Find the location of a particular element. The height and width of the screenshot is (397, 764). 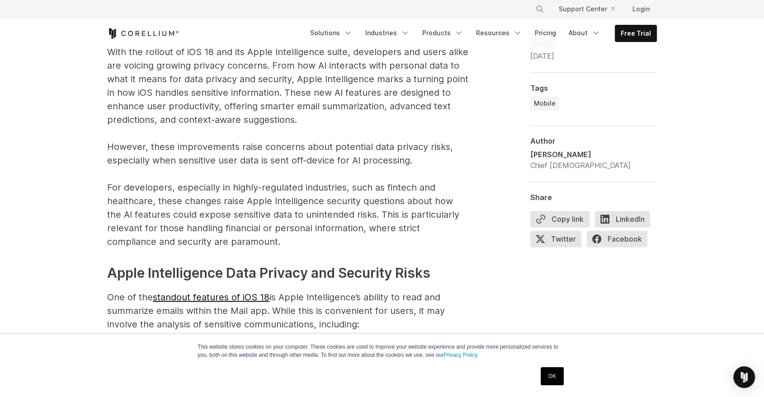

span: LinkedIn is located at coordinates (622, 219).